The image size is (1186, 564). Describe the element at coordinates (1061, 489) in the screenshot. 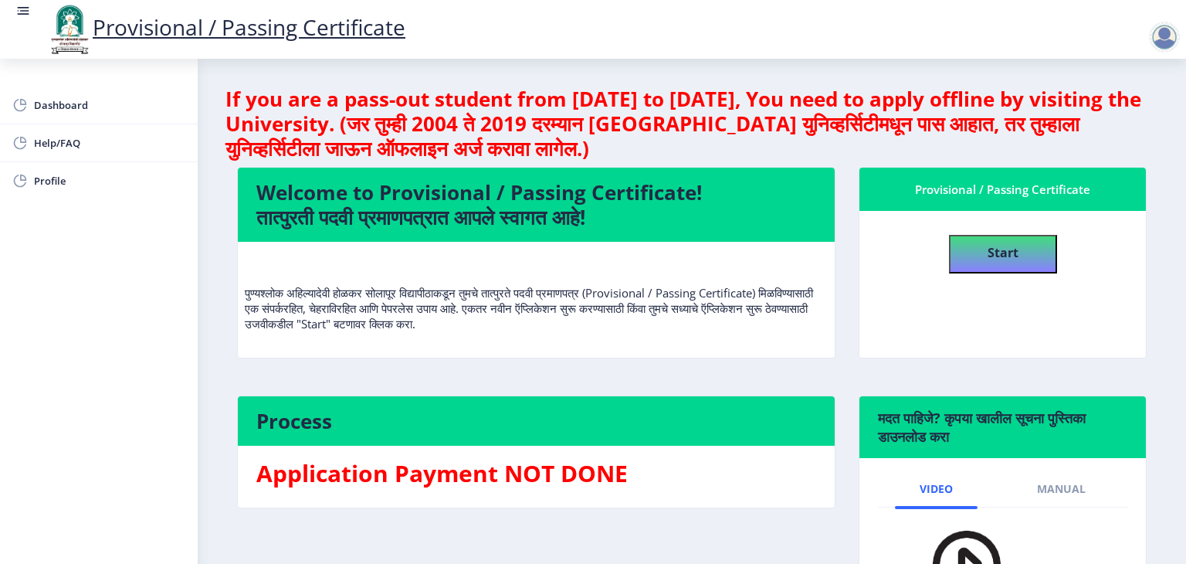

I see `span: Manual` at that location.